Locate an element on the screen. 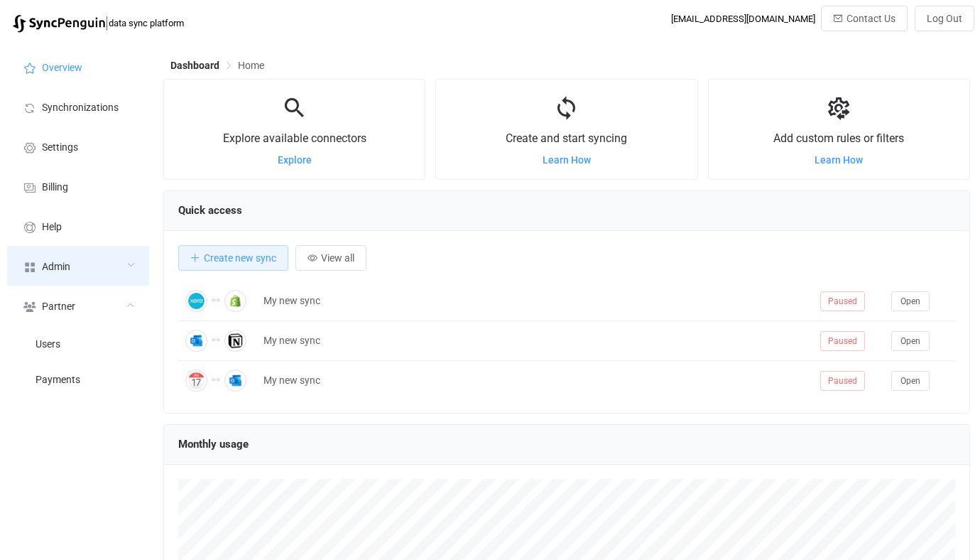  span: Create new sync is located at coordinates (240, 258).